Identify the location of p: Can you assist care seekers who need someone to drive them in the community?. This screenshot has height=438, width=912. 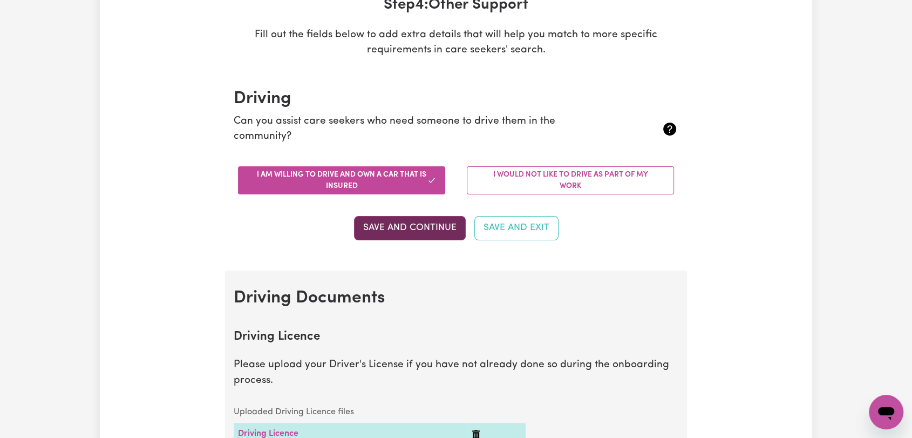
(419, 130).